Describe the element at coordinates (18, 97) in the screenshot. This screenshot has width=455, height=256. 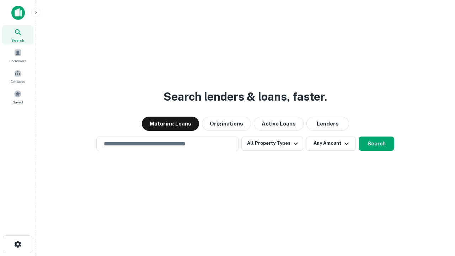
I see `a: Saved` at that location.